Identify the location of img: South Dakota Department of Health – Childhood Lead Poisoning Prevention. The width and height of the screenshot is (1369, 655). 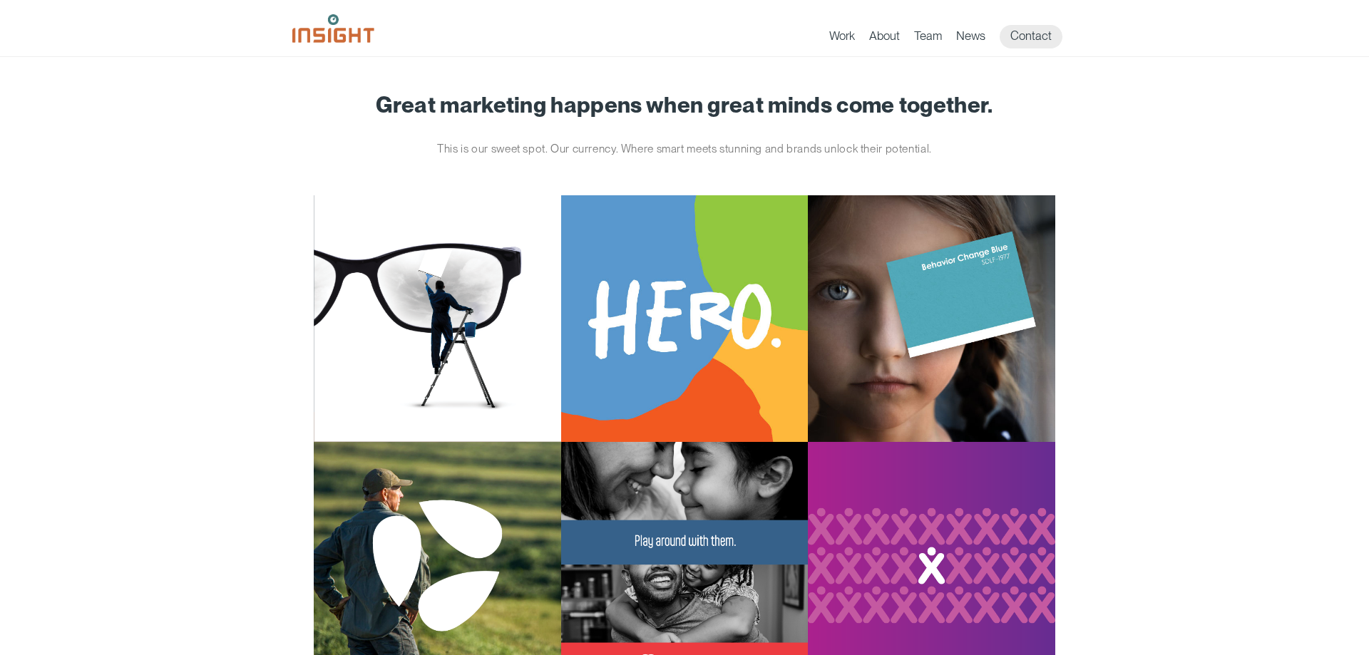
(931, 319).